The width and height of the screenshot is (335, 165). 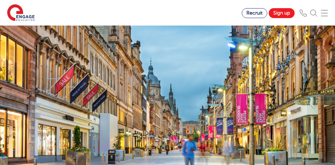 What do you see at coordinates (254, 13) in the screenshot?
I see `span: Recruit` at bounding box center [254, 13].